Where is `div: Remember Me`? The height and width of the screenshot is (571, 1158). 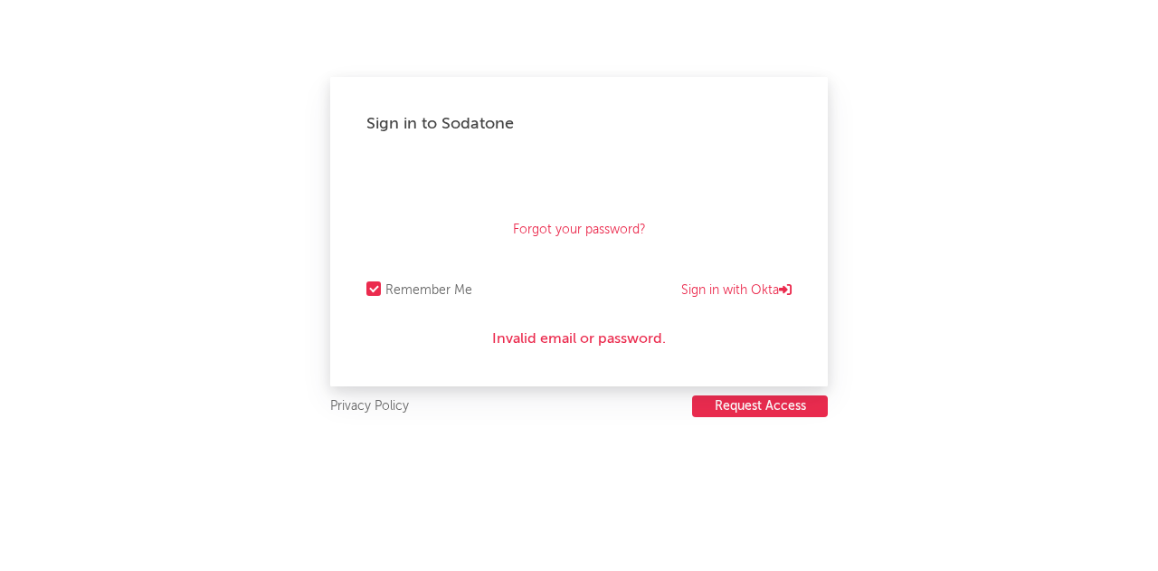 div: Remember Me is located at coordinates (429, 291).